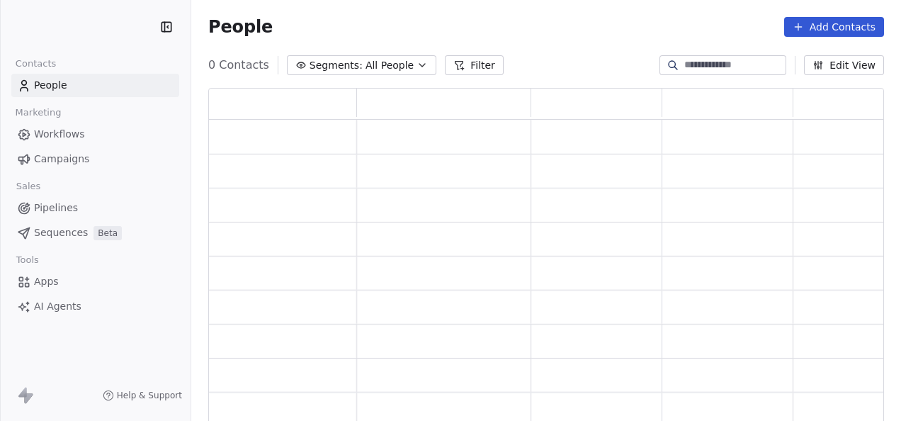 This screenshot has height=421, width=901. I want to click on button: Add Contacts, so click(833, 27).